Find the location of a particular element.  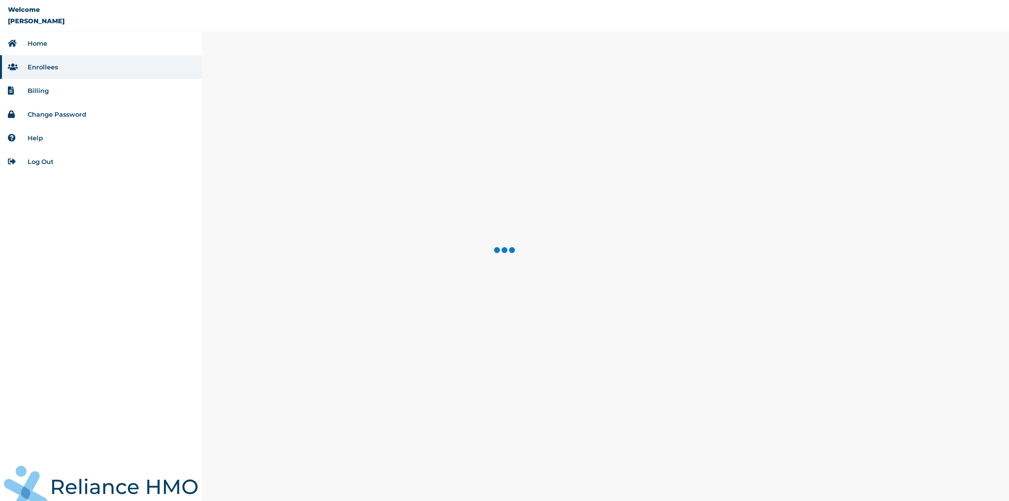

a: Change Password is located at coordinates (57, 114).